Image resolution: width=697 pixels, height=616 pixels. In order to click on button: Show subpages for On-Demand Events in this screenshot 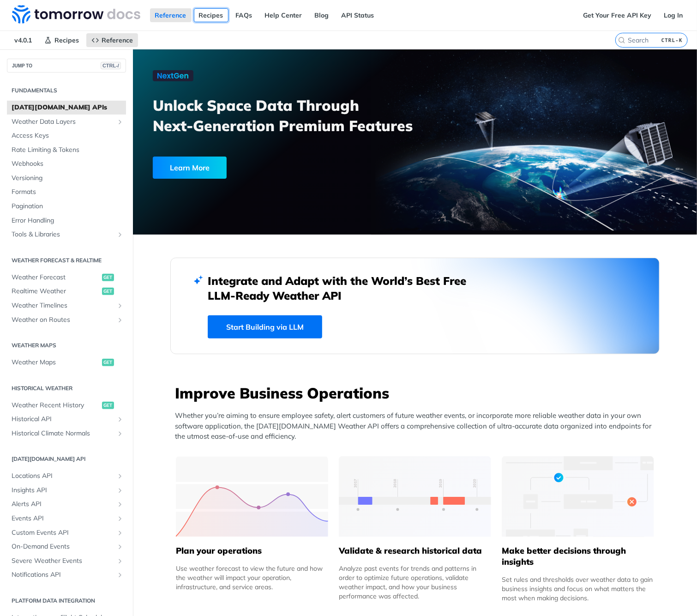, I will do `click(120, 546)`.